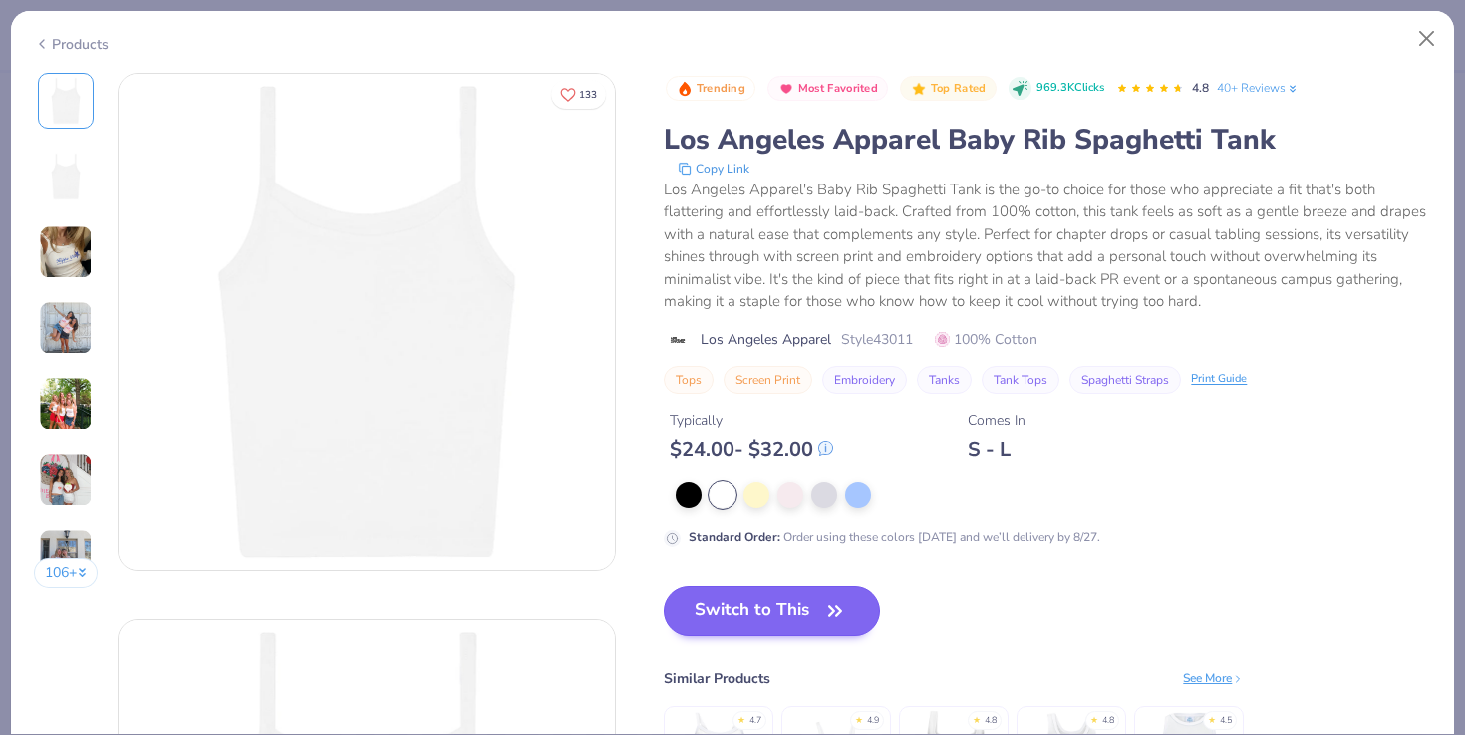 This screenshot has width=1465, height=735. Describe the element at coordinates (1047, 140) in the screenshot. I see `div: Los Angeles Apparel Baby Rib Spaghetti Tank` at that location.